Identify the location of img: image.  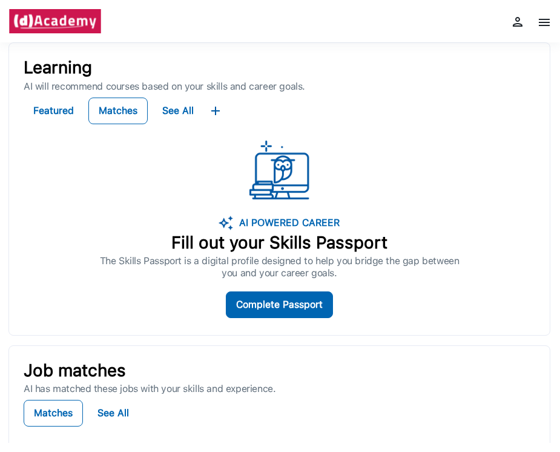
(226, 223).